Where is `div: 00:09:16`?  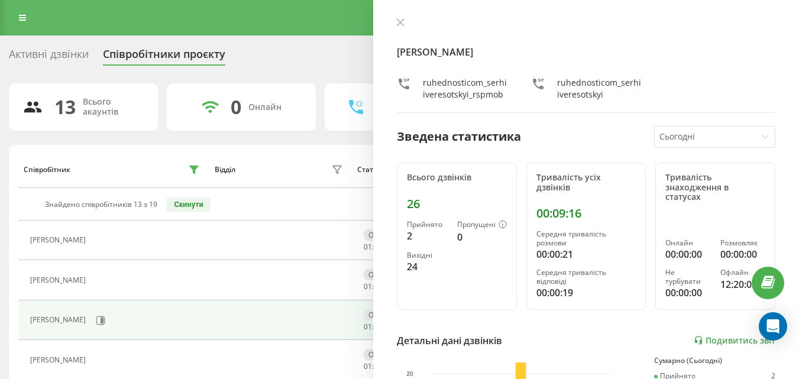
div: 00:09:16 is located at coordinates (586, 213).